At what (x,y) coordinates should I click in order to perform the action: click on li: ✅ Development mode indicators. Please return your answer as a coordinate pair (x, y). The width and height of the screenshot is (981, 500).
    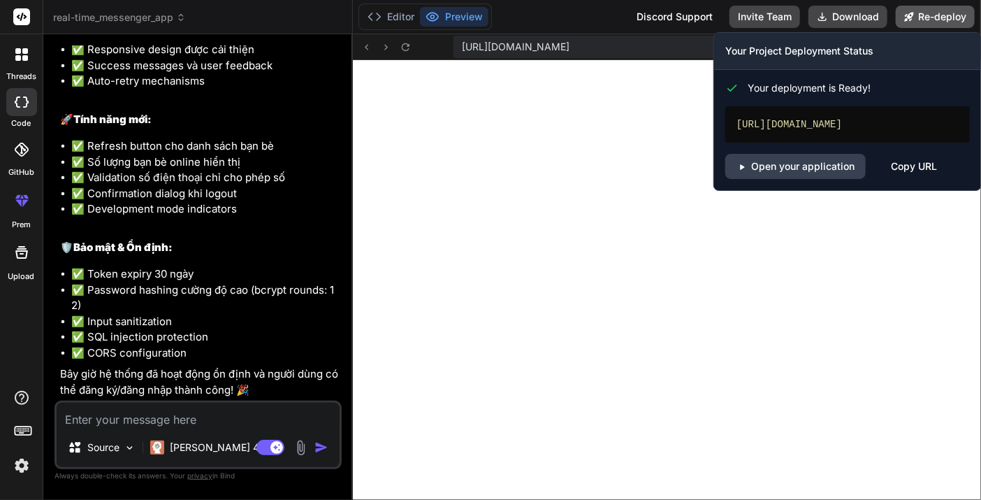
    Looking at the image, I should click on (205, 209).